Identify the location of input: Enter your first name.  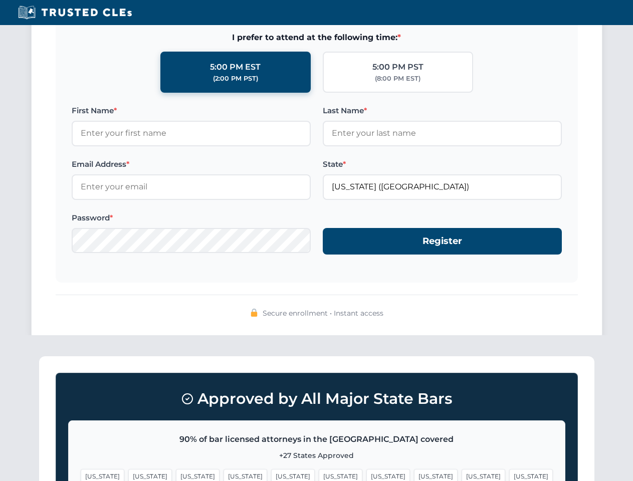
(191, 133).